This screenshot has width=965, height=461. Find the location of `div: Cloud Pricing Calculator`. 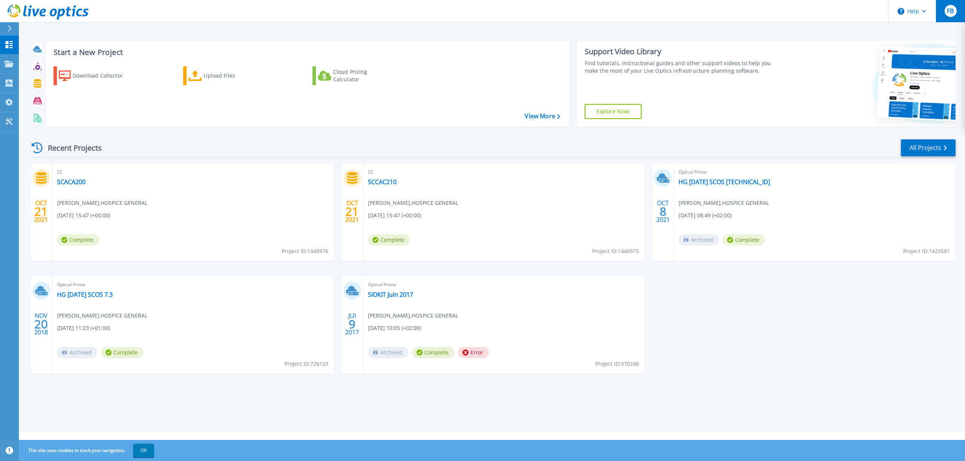

div: Cloud Pricing Calculator is located at coordinates (363, 76).